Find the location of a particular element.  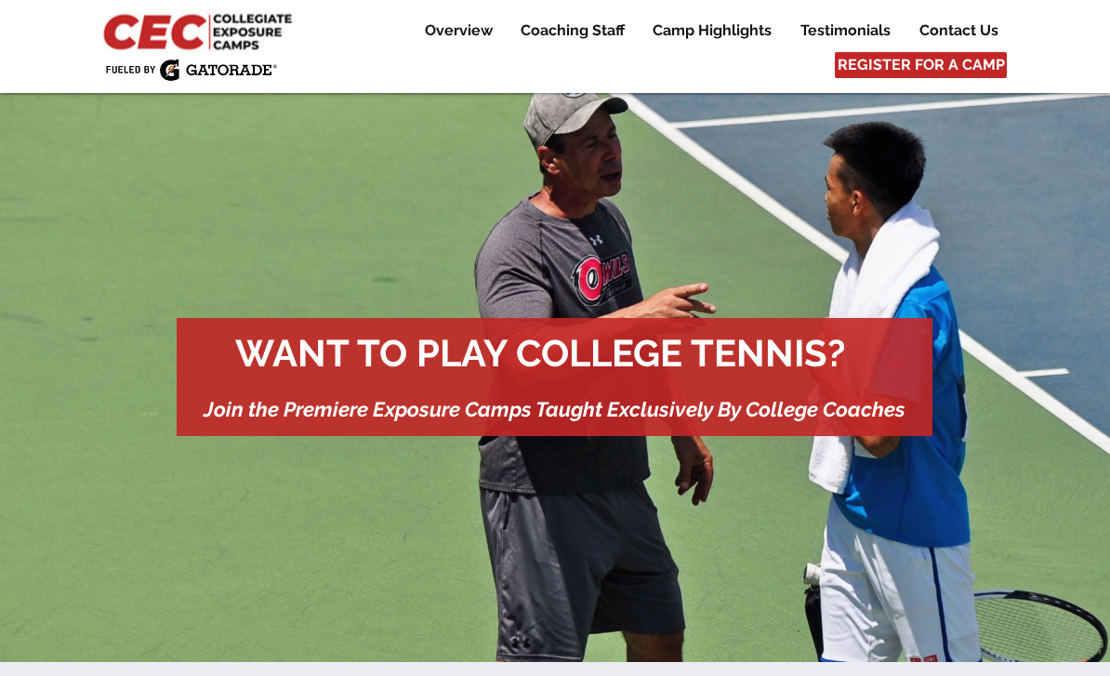

p: Camp Highlights is located at coordinates (712, 31).